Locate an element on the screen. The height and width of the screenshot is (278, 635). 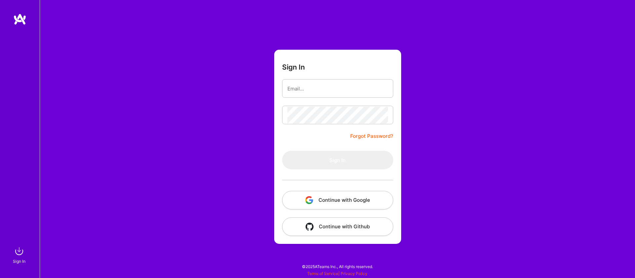
img: logo is located at coordinates (20, 19).